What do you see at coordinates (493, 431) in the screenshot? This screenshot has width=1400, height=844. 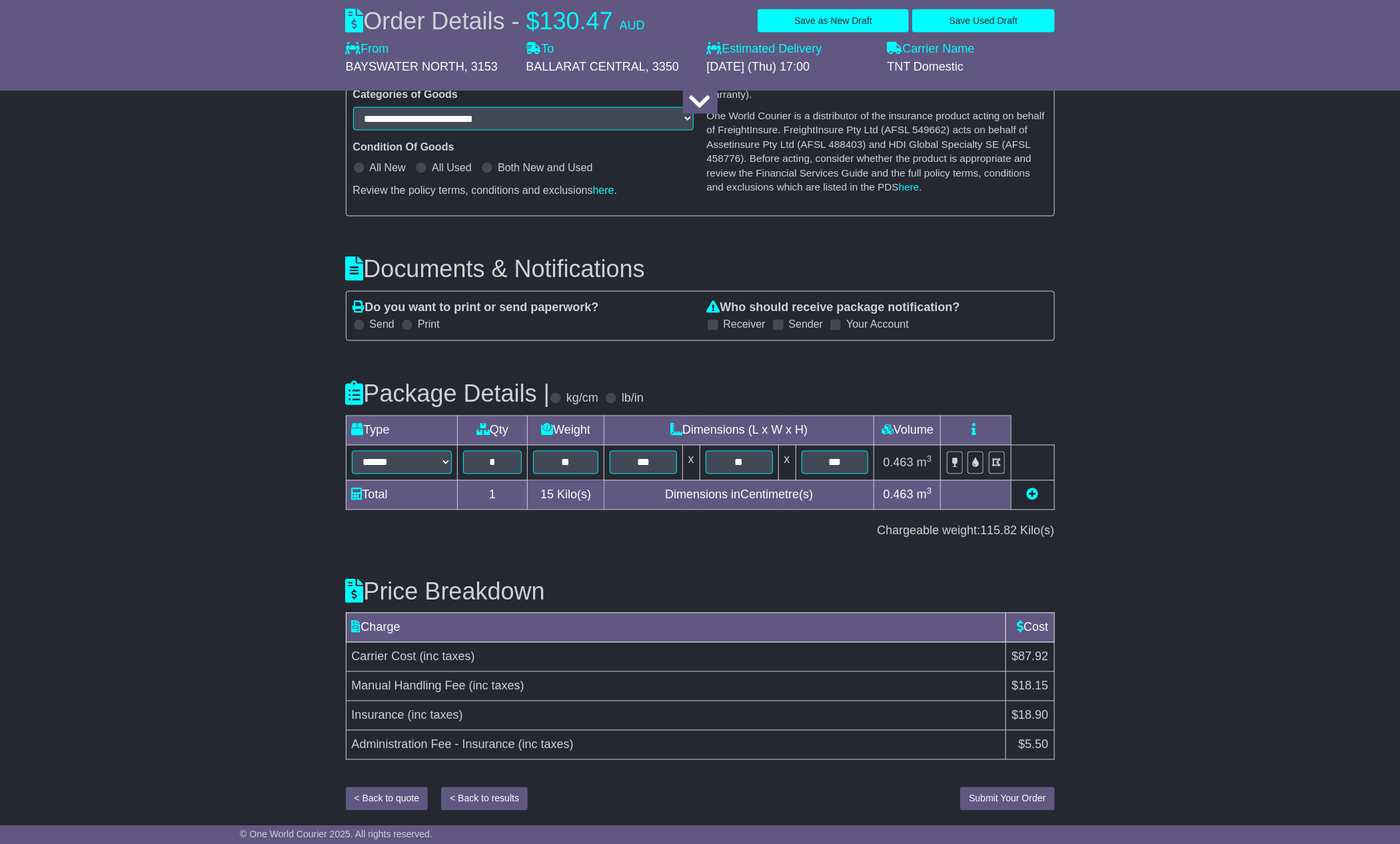 I see `td: Qty` at bounding box center [493, 431].